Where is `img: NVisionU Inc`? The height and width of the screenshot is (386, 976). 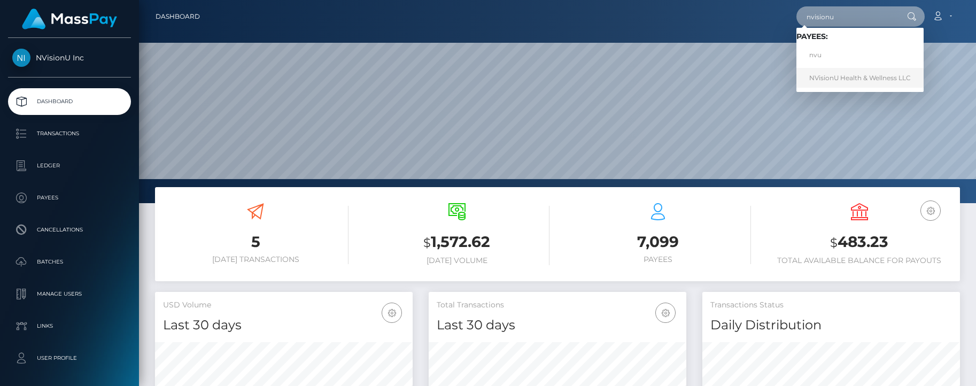
img: NVisionU Inc is located at coordinates (21, 58).